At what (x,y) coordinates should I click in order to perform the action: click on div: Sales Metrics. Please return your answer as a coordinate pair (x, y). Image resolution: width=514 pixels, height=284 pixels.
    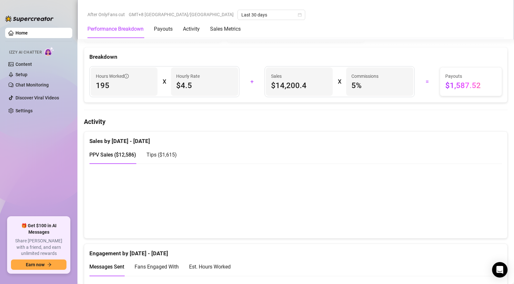
    Looking at the image, I should click on (225, 29).